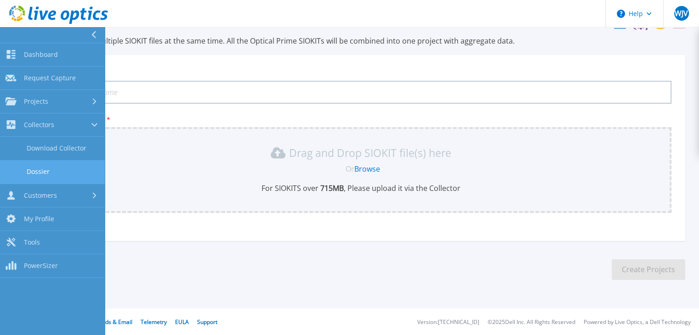  Describe the element at coordinates (41, 55) in the screenshot. I see `span: Dashboard` at that location.